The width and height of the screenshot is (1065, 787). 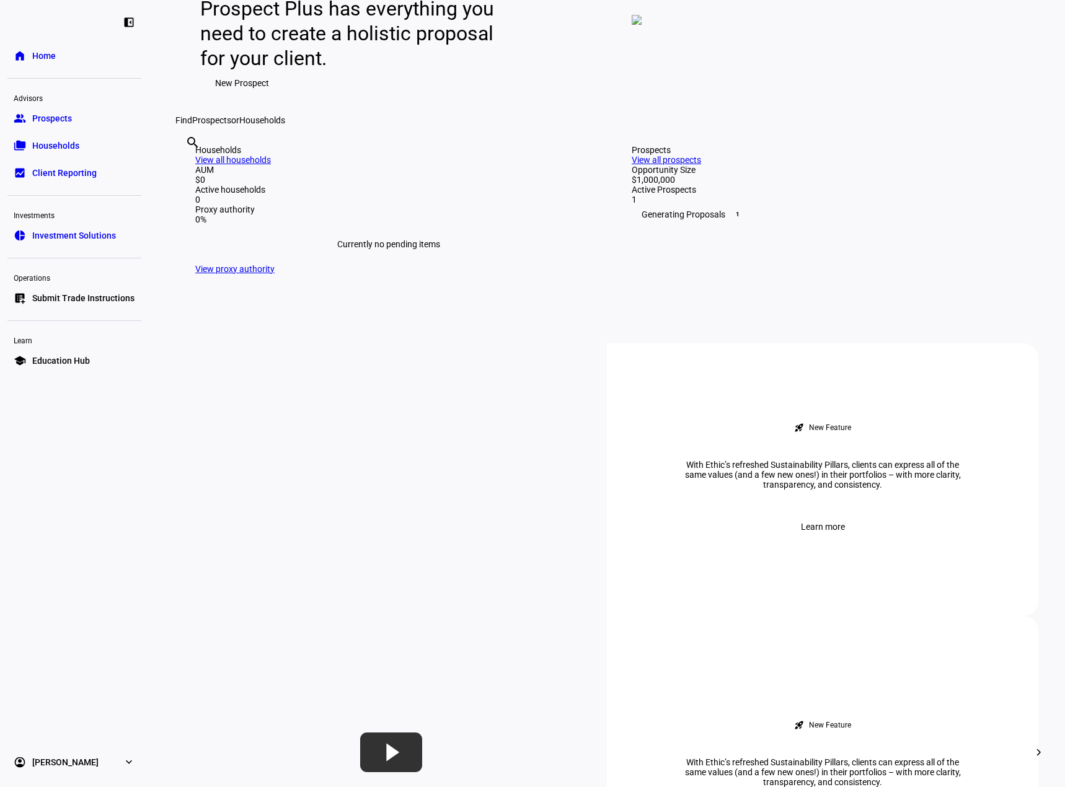 I want to click on button: Learn more, so click(x=822, y=527).